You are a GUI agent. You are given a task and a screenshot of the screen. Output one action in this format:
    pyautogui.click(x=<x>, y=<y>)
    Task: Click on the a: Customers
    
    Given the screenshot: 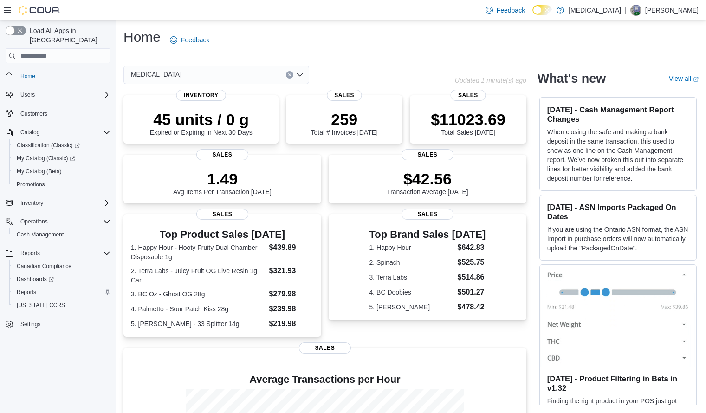 What is the action you would take?
    pyautogui.click(x=34, y=114)
    